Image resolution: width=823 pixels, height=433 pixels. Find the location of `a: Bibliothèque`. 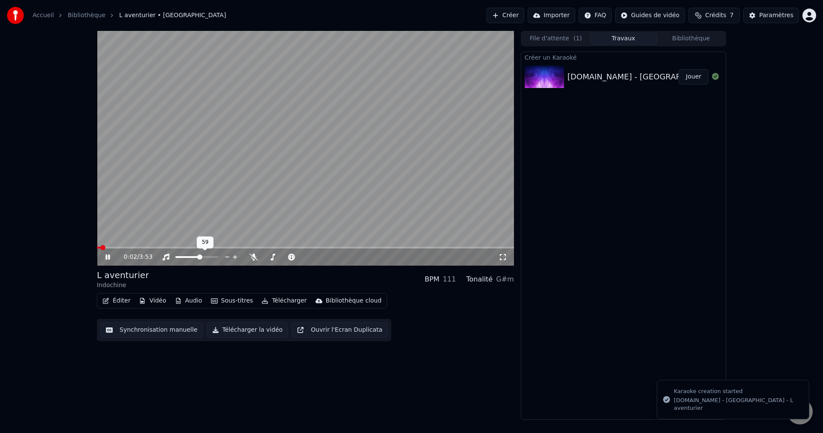

a: Bibliothèque is located at coordinates (87, 15).